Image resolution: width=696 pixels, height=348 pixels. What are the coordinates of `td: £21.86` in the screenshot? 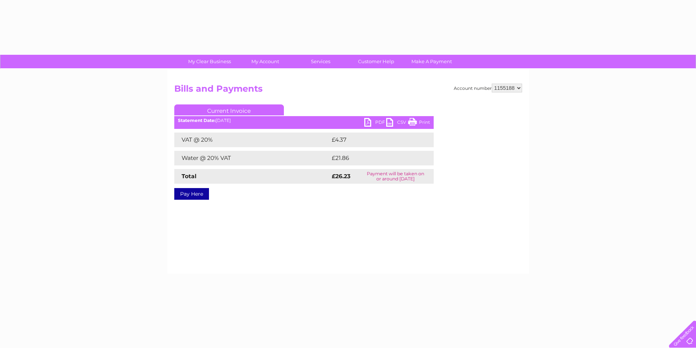 It's located at (374, 158).